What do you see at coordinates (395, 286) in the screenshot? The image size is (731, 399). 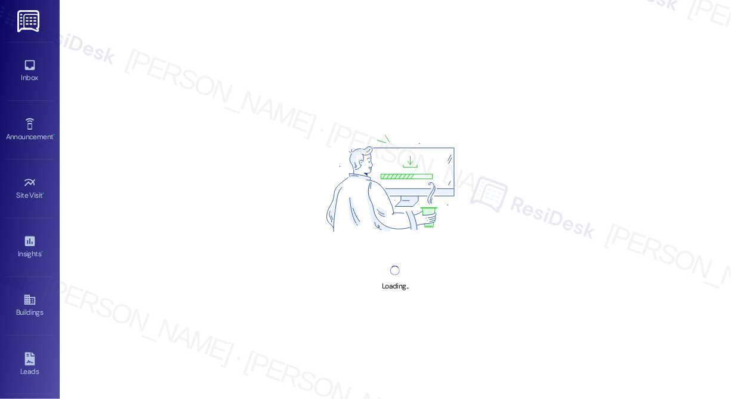 I see `div: Loading...` at bounding box center [395, 286].